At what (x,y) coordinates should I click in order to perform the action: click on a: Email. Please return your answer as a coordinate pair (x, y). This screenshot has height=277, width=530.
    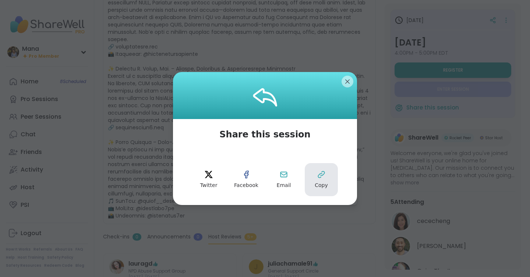
    Looking at the image, I should click on (284, 180).